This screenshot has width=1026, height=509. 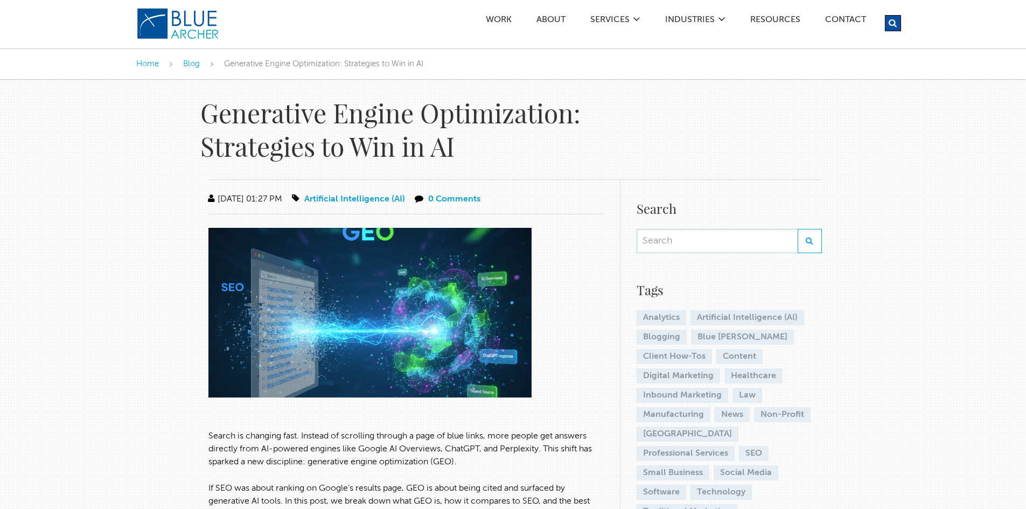 I want to click on a: 0 Comments, so click(x=454, y=199).